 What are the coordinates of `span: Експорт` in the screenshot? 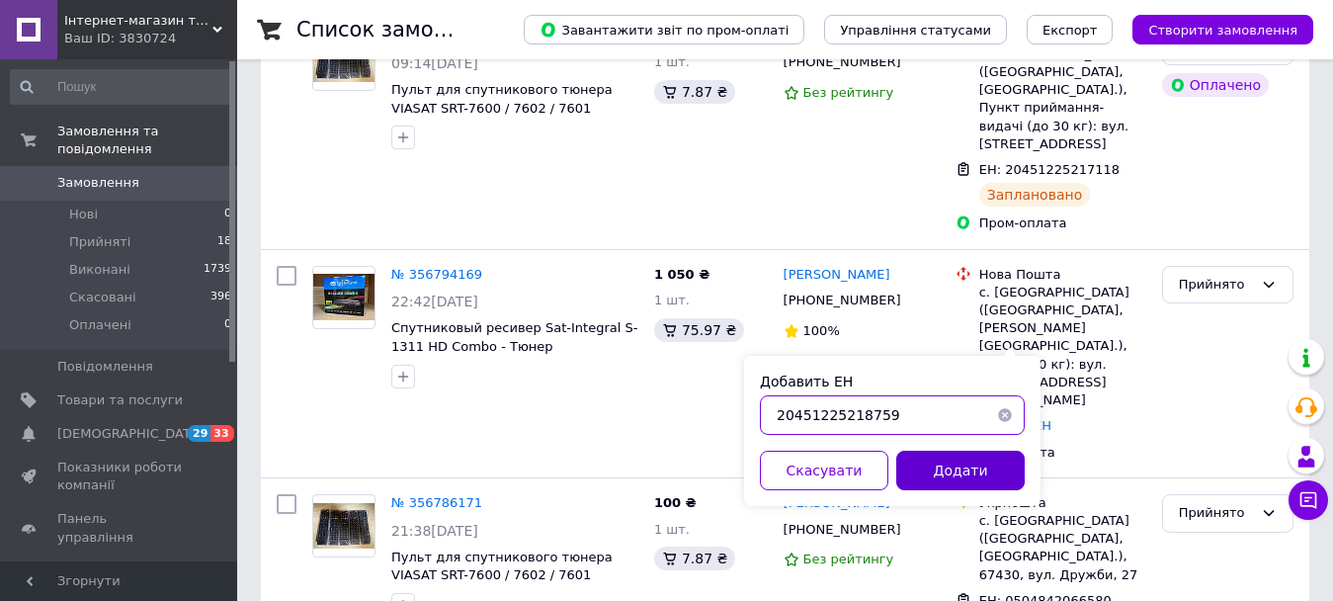 It's located at (1070, 30).